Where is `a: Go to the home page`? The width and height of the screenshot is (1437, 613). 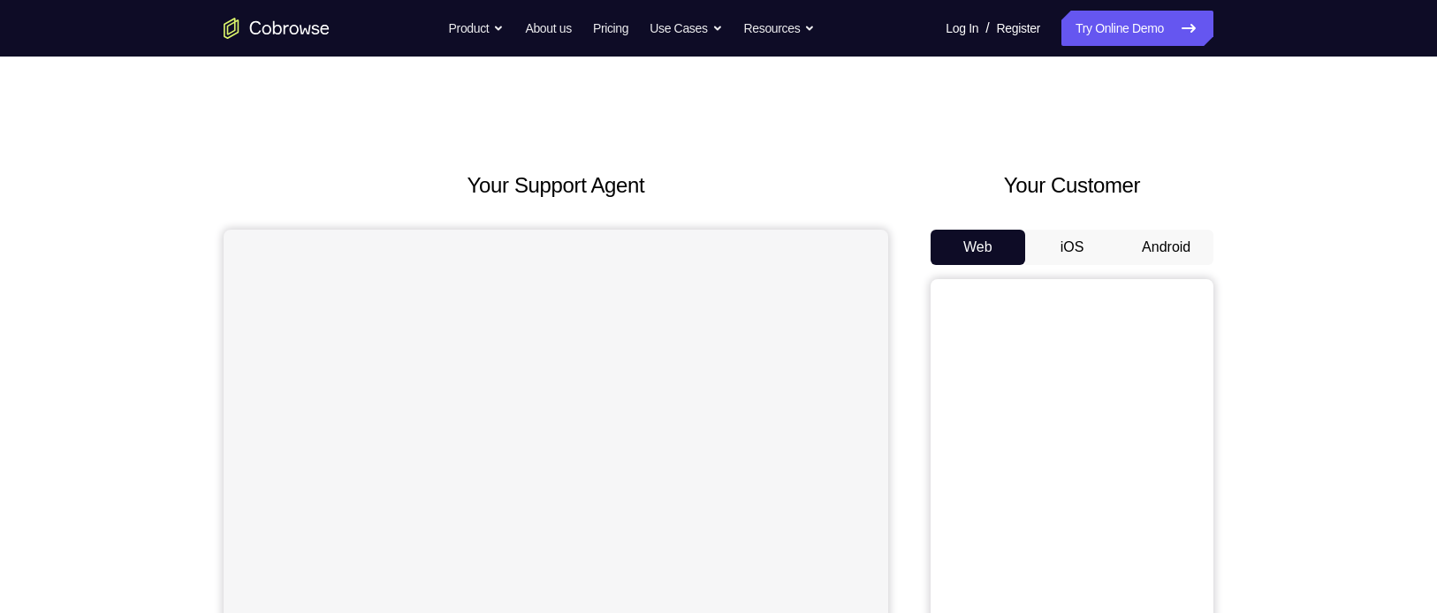
a: Go to the home page is located at coordinates (277, 28).